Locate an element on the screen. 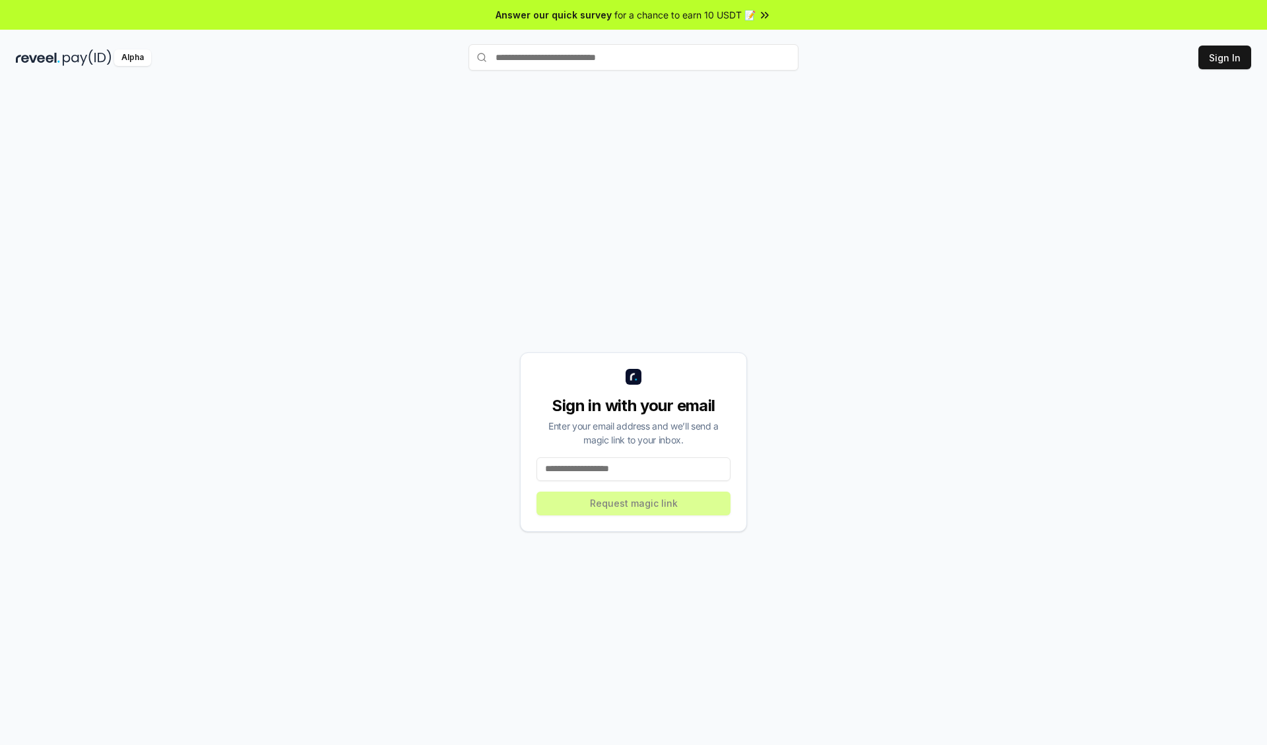 The height and width of the screenshot is (745, 1267). span: Answer our quick survey is located at coordinates (554, 15).